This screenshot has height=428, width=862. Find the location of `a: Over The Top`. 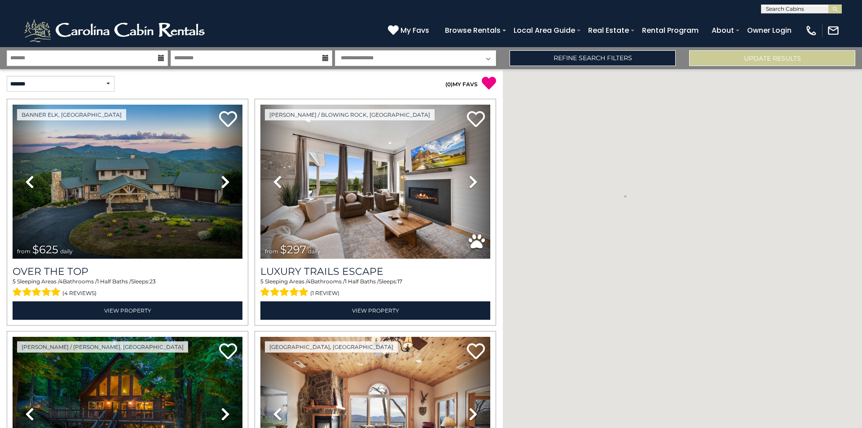

a: Over The Top is located at coordinates (127, 271).